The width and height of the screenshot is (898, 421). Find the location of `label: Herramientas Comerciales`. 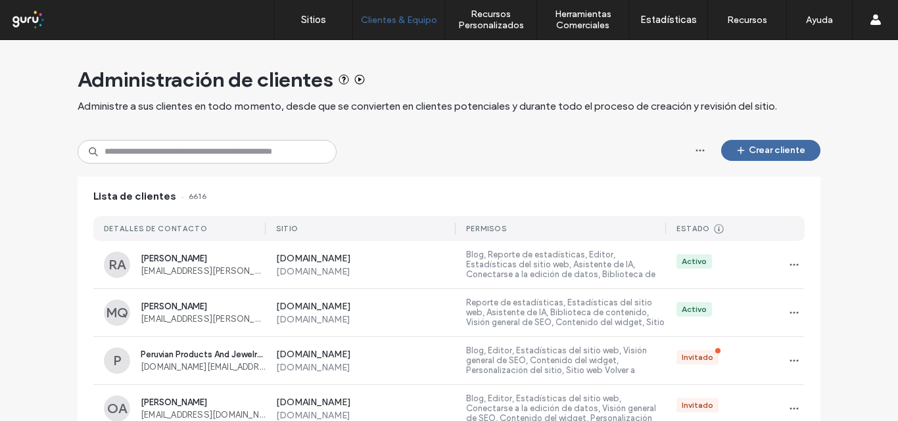

label: Herramientas Comerciales is located at coordinates (582, 20).